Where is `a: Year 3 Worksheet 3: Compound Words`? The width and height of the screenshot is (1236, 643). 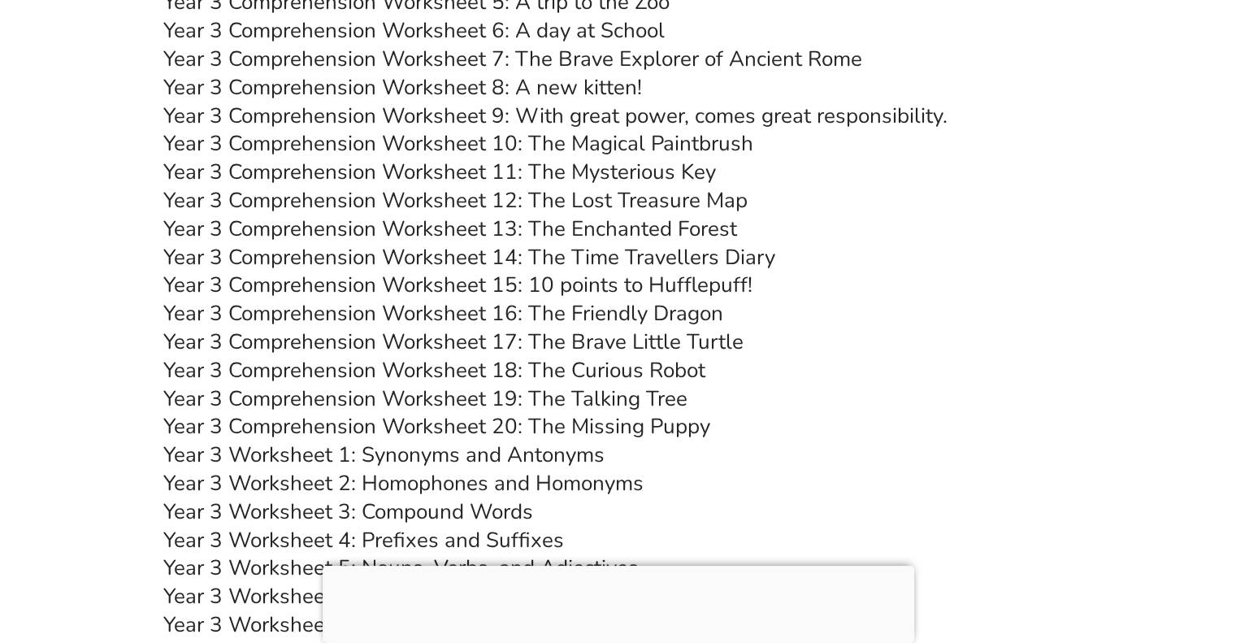
a: Year 3 Worksheet 3: Compound Words is located at coordinates (348, 511).